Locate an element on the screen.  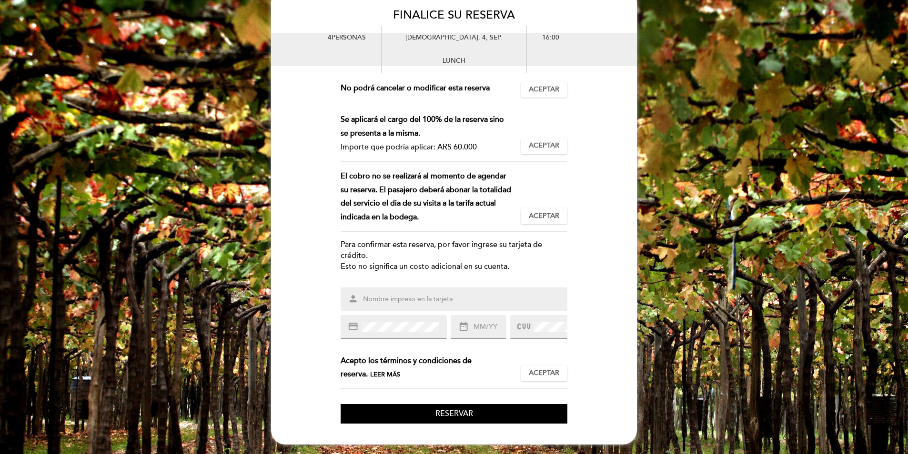
button: Reservar is located at coordinates (454, 414).